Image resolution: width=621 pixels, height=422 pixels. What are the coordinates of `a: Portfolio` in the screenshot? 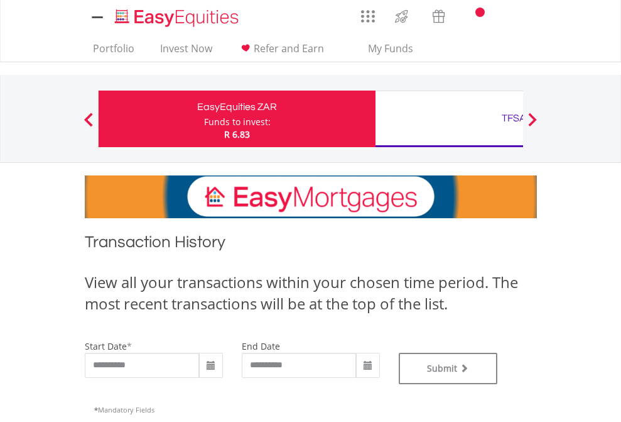 It's located at (114, 52).